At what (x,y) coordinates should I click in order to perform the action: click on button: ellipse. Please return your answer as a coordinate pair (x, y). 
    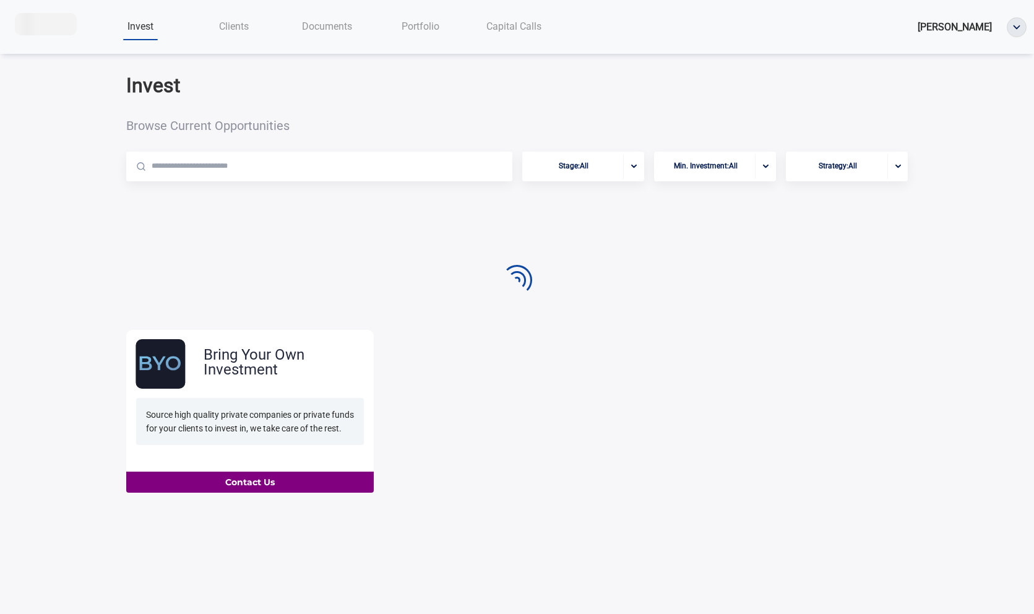
    Looking at the image, I should click on (1017, 27).